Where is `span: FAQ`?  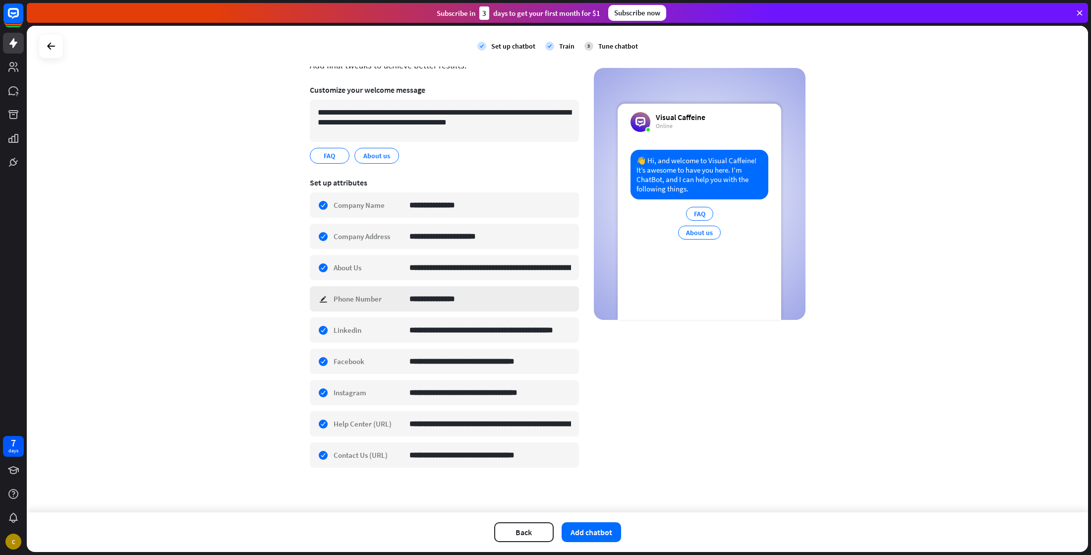
span: FAQ is located at coordinates (329, 156).